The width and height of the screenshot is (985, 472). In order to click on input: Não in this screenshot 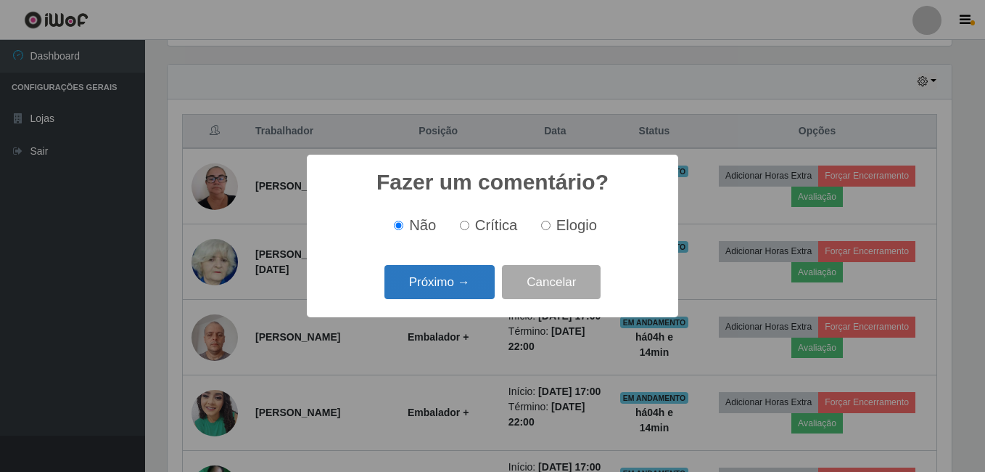, I will do `click(398, 225)`.